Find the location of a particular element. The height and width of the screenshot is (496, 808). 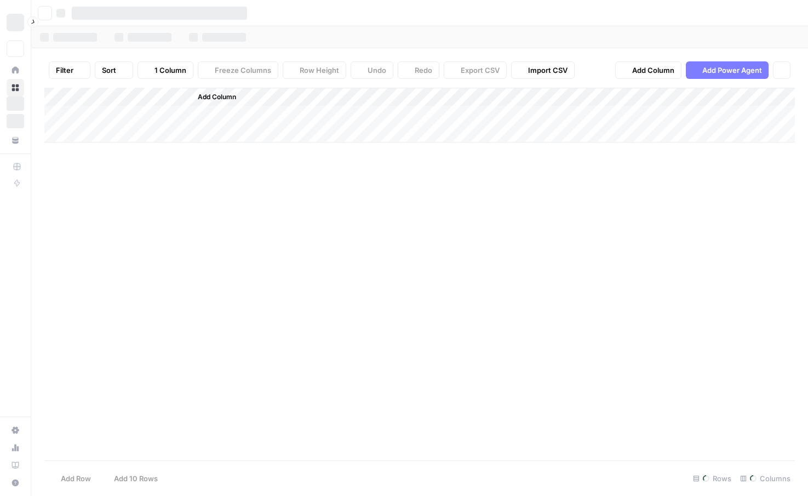

button: Add Power Agent is located at coordinates (727, 70).